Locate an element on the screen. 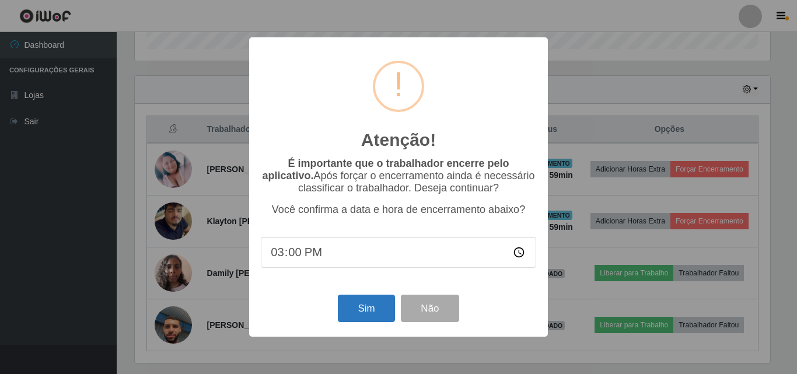  p: Você confirma a data e hora de encerramento abaixo? is located at coordinates (399, 210).